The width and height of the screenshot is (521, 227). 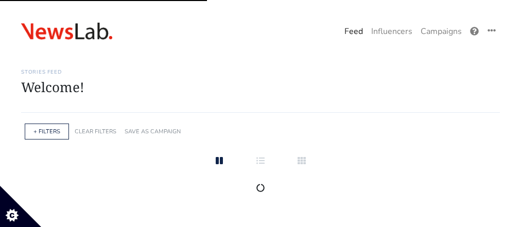 I want to click on a: CLEAR FILTERS, so click(x=95, y=131).